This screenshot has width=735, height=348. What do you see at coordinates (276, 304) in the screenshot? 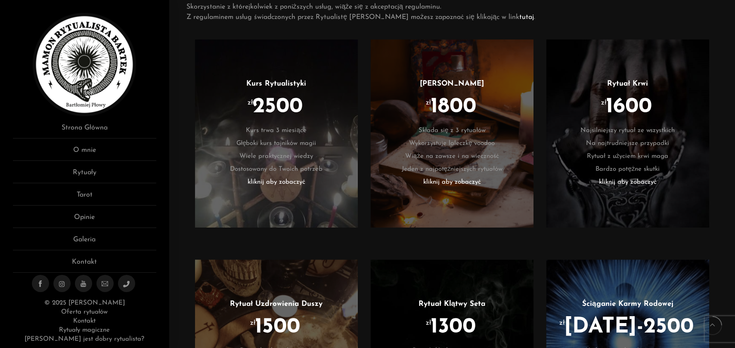
I see `a: Rytuał Uzdrowienia Duszy` at bounding box center [276, 304].